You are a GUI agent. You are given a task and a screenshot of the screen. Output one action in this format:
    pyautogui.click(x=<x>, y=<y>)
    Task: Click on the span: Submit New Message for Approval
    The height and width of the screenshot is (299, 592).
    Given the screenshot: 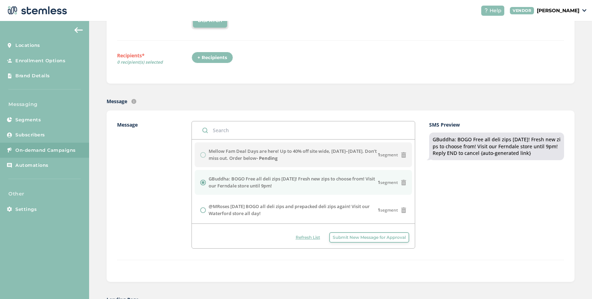 What is the action you would take?
    pyautogui.click(x=369, y=237)
    